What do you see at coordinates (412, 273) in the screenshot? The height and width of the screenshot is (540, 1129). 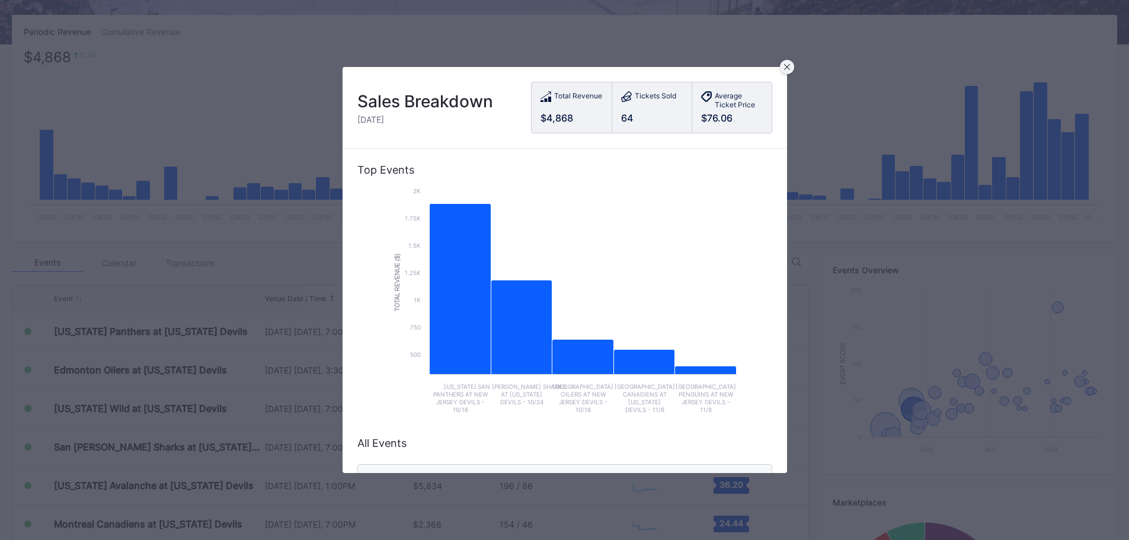 I see `text: 1.25k` at bounding box center [412, 273].